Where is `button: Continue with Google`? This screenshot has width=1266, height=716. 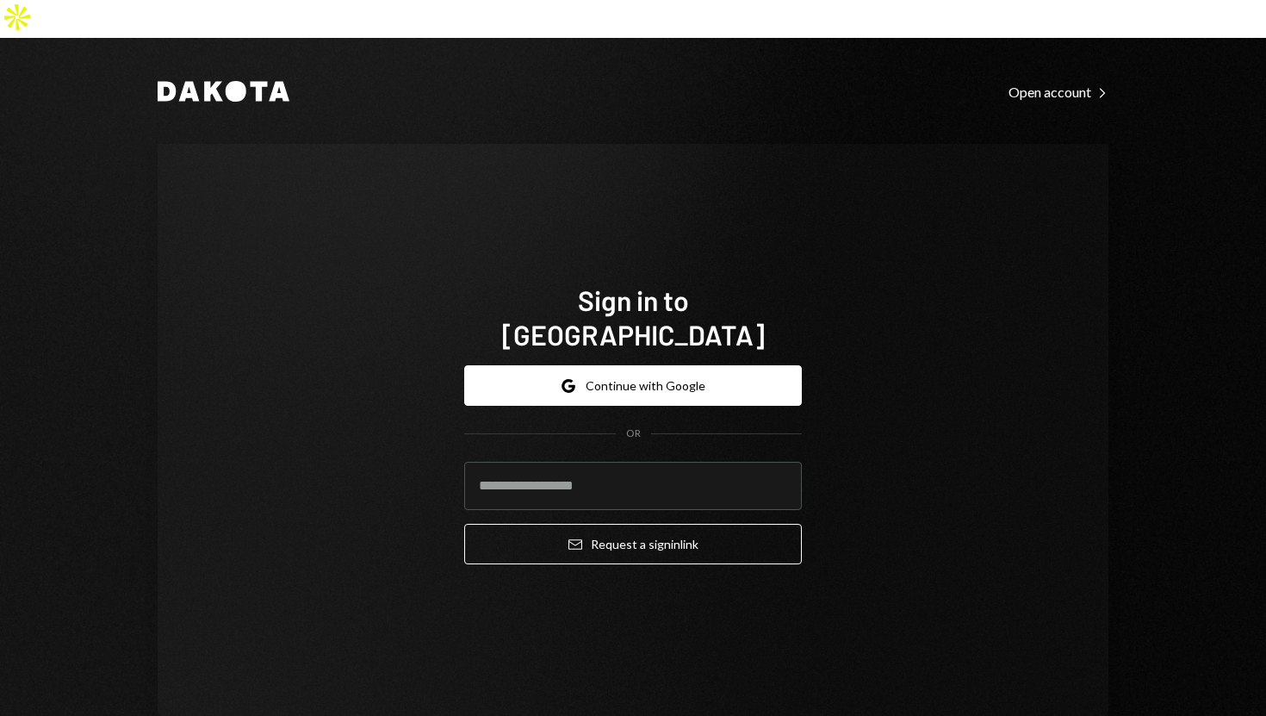
button: Continue with Google is located at coordinates (633, 385).